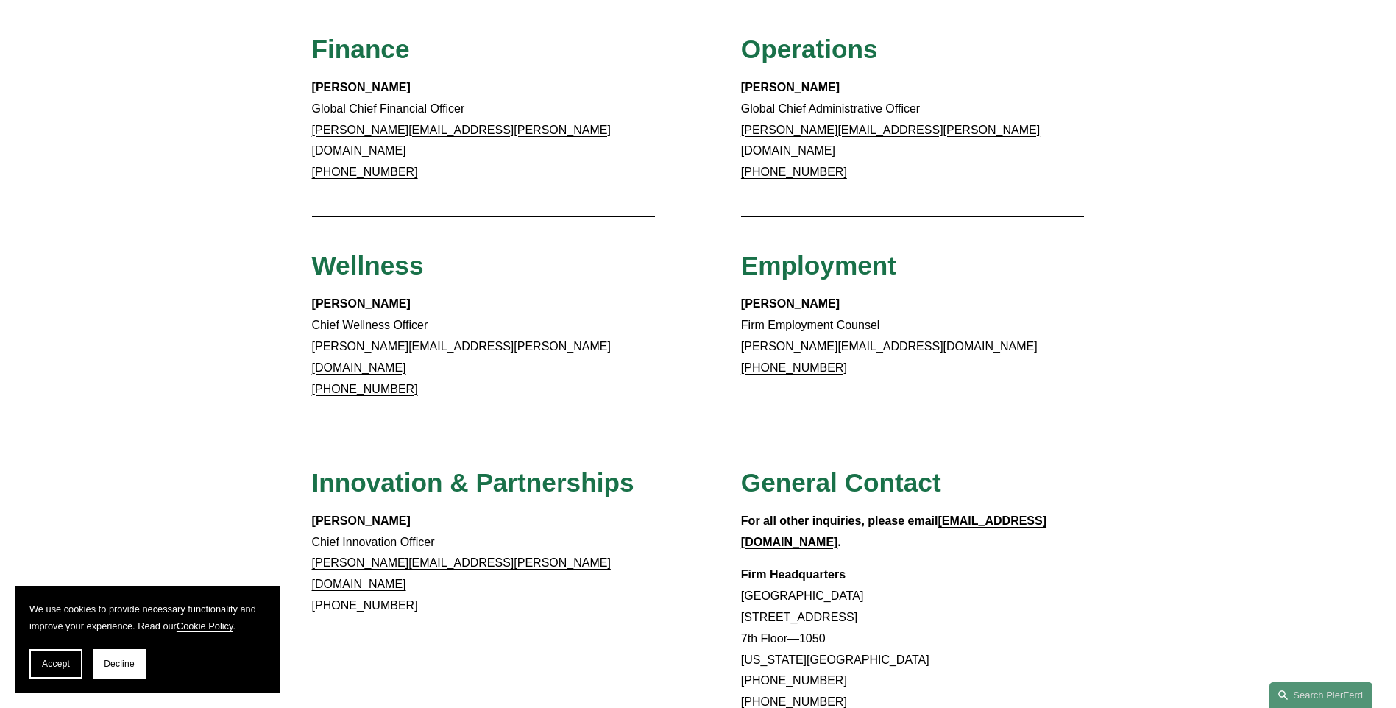 This screenshot has width=1396, height=708. What do you see at coordinates (483, 564) in the screenshot?
I see `p: Chief Innovation Officer` at bounding box center [483, 564].